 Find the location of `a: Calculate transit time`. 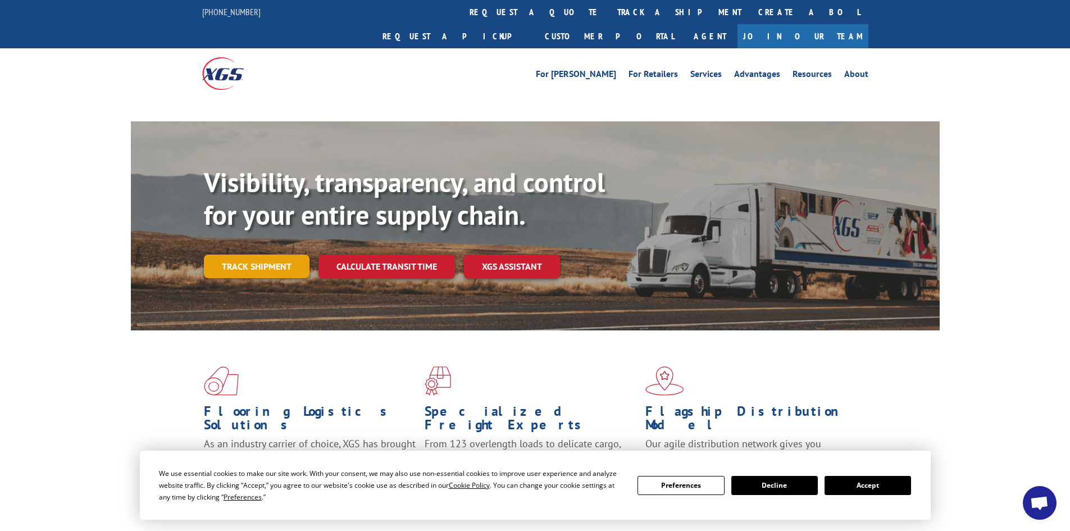

a: Calculate transit time is located at coordinates (386, 266).